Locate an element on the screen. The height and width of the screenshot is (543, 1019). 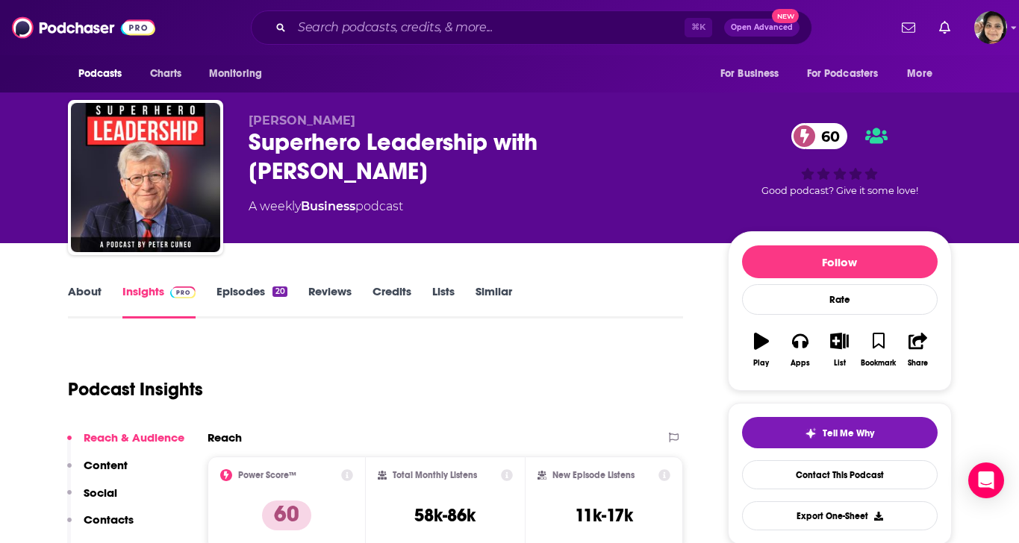
button: Content is located at coordinates (97, 472).